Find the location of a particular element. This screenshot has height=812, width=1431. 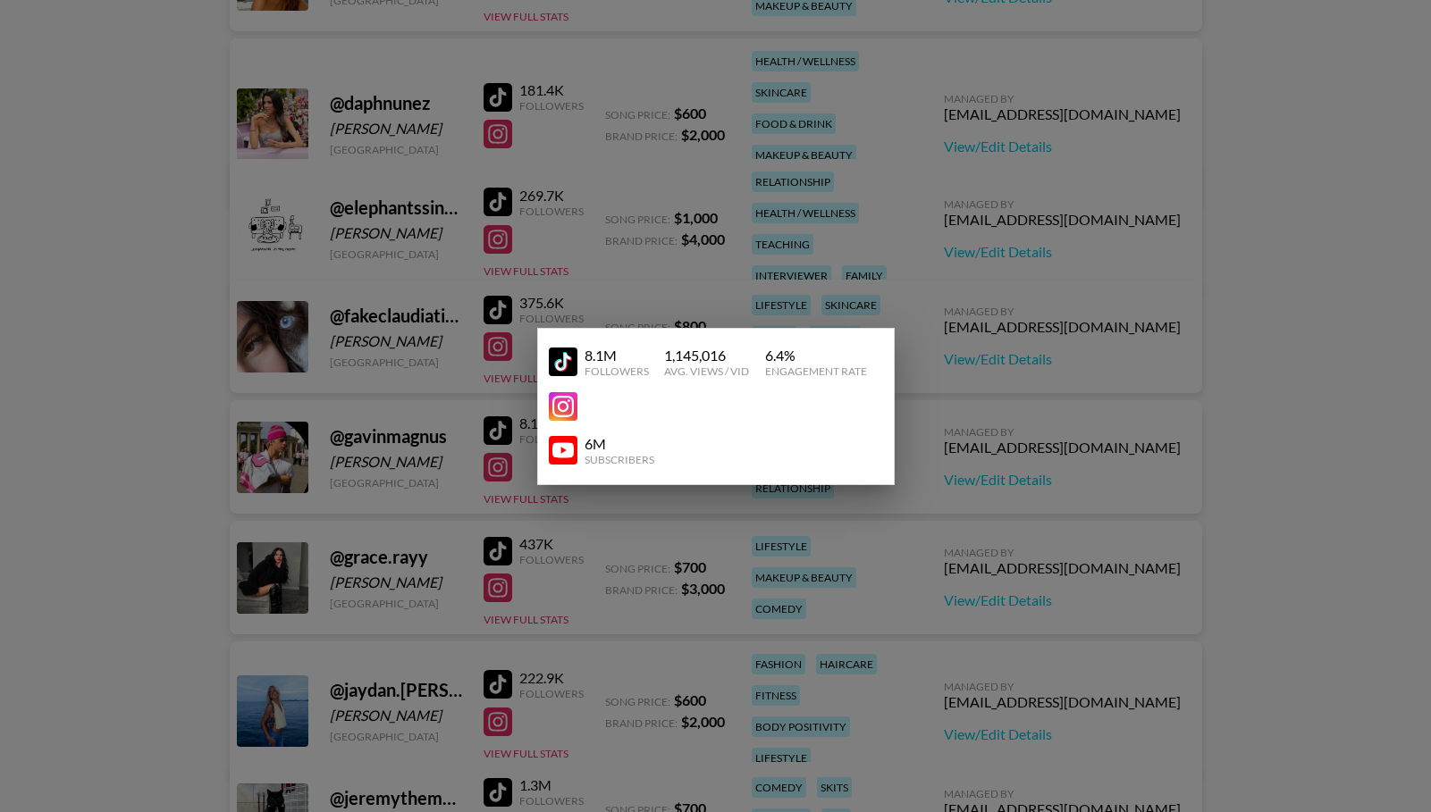

div: Engagement Rate is located at coordinates (816, 371).